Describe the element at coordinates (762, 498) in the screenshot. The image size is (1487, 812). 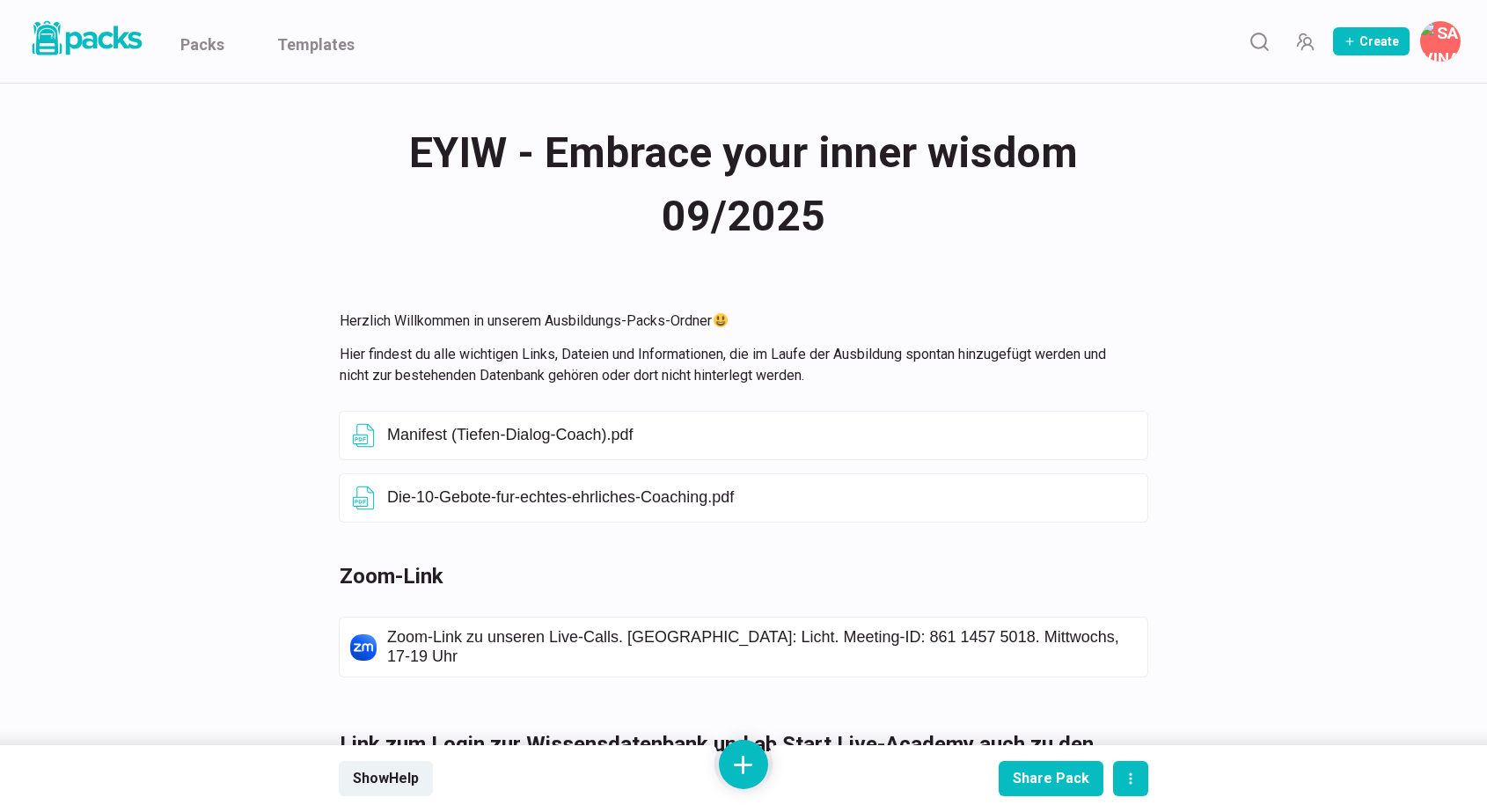
I see `p: Die-10-Gebote-fur-echtes-ehrliches-Coaching.pdf` at that location.